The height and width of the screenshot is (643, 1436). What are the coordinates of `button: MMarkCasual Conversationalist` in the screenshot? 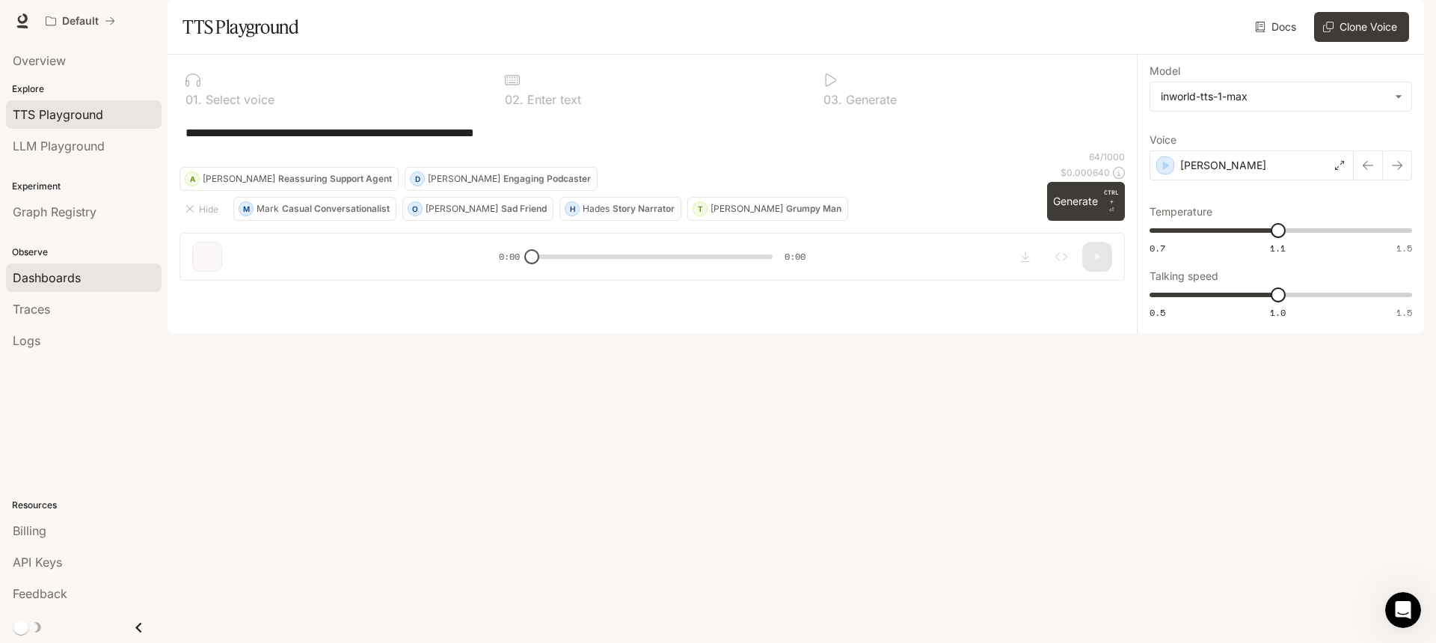 It's located at (315, 209).